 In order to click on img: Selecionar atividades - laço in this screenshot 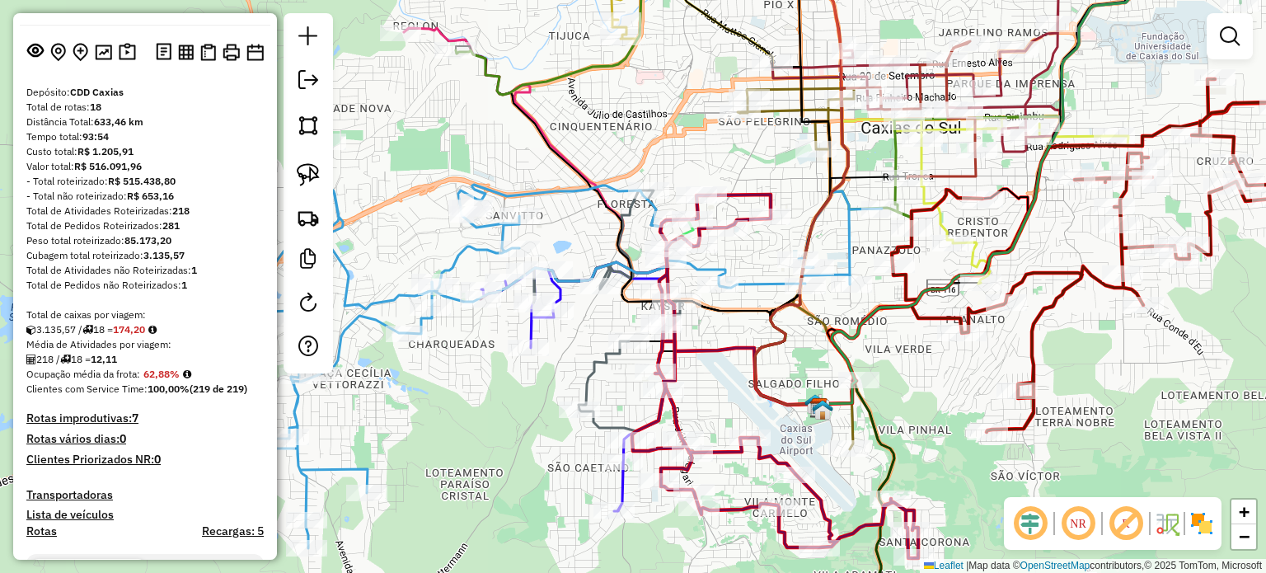, I will do `click(308, 175)`.